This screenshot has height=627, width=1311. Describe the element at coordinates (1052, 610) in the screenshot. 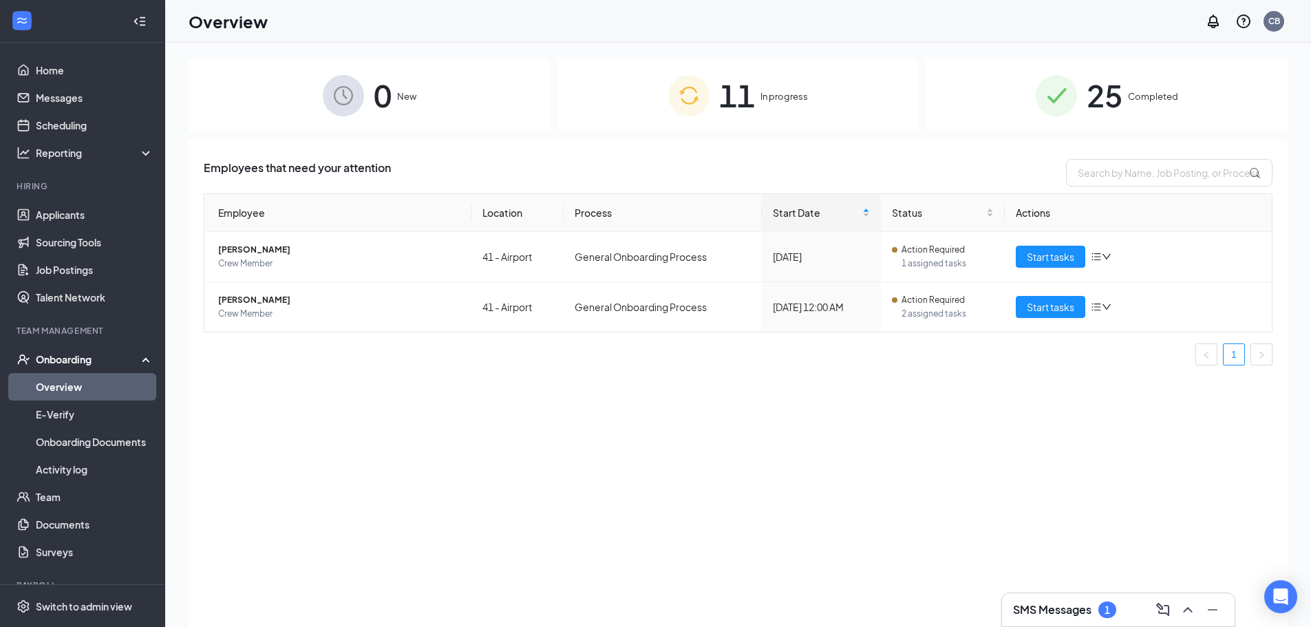

I see `h3: SMS Messages` at that location.